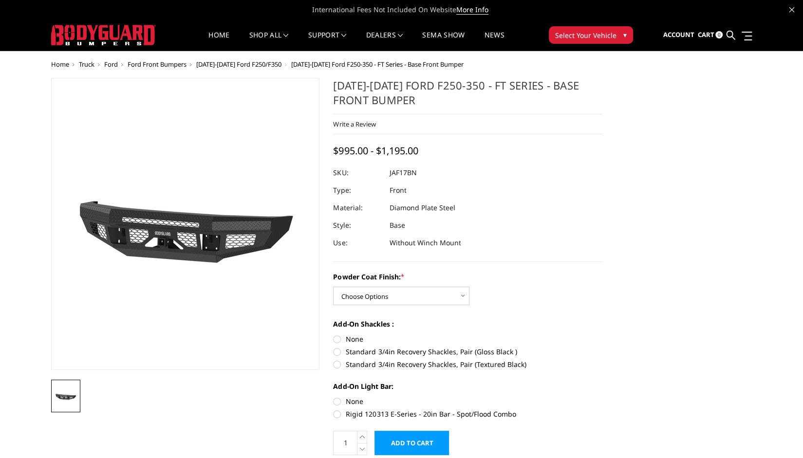 The width and height of the screenshot is (803, 458). I want to click on a: Dealers, so click(385, 41).